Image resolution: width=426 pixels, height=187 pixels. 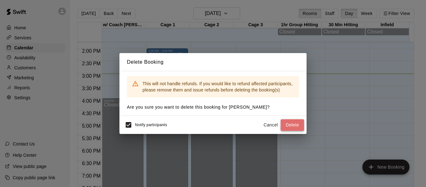 What do you see at coordinates (151, 125) in the screenshot?
I see `span: Notify participants` at bounding box center [151, 125].